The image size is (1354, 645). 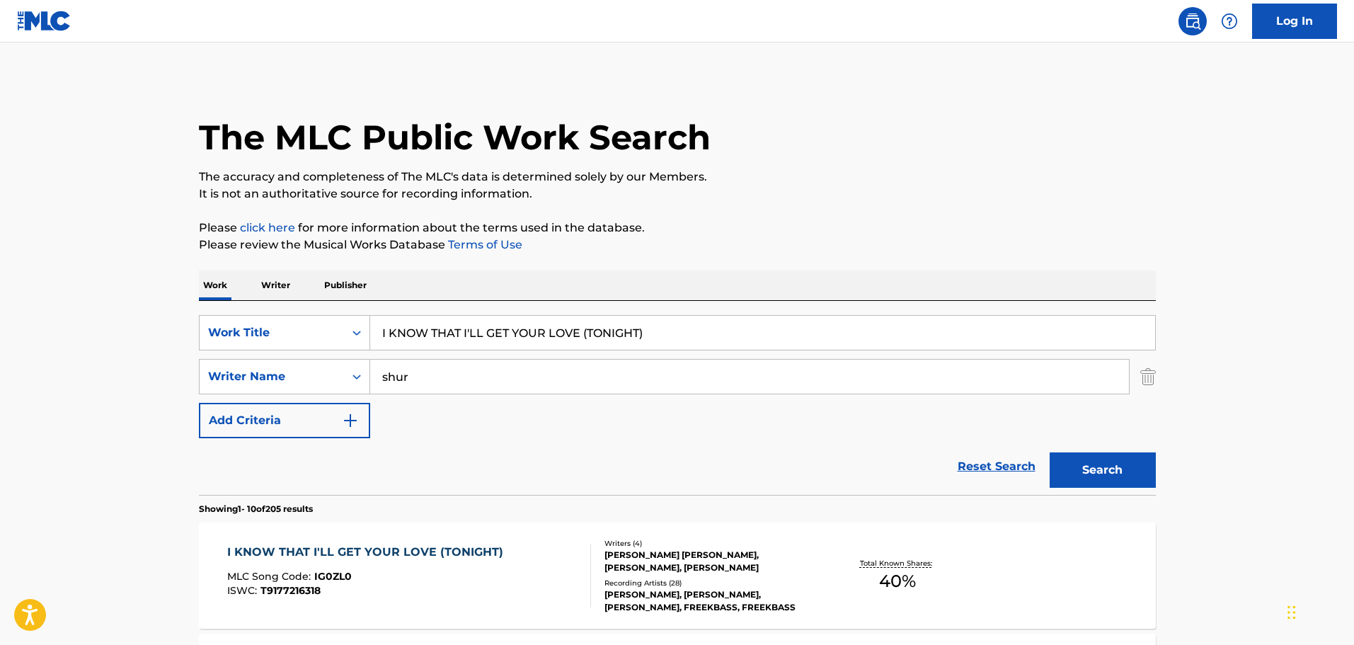 What do you see at coordinates (1295, 21) in the screenshot?
I see `a: Log In` at bounding box center [1295, 21].